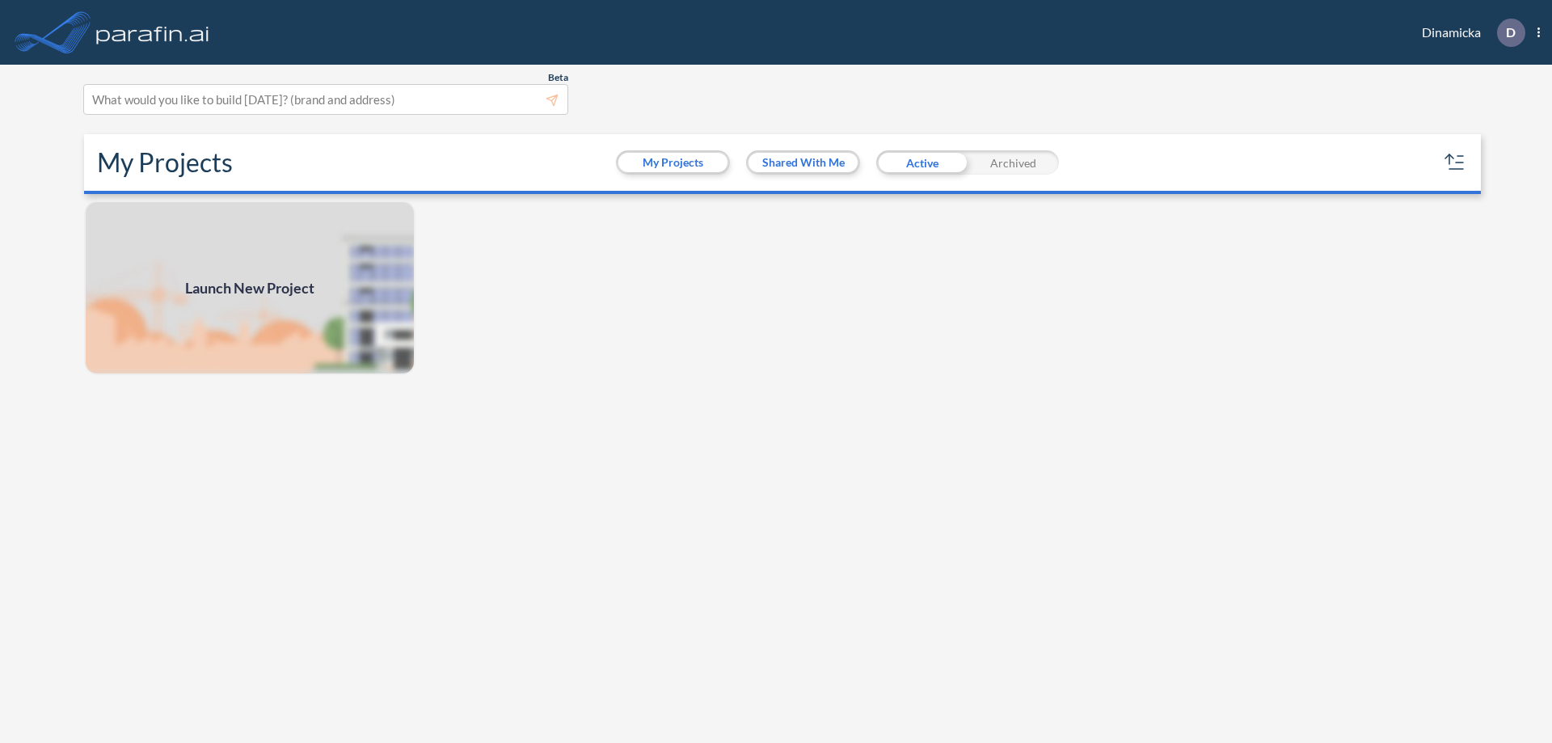 The width and height of the screenshot is (1552, 743). What do you see at coordinates (250, 288) in the screenshot?
I see `a: Launch New Project` at bounding box center [250, 288].